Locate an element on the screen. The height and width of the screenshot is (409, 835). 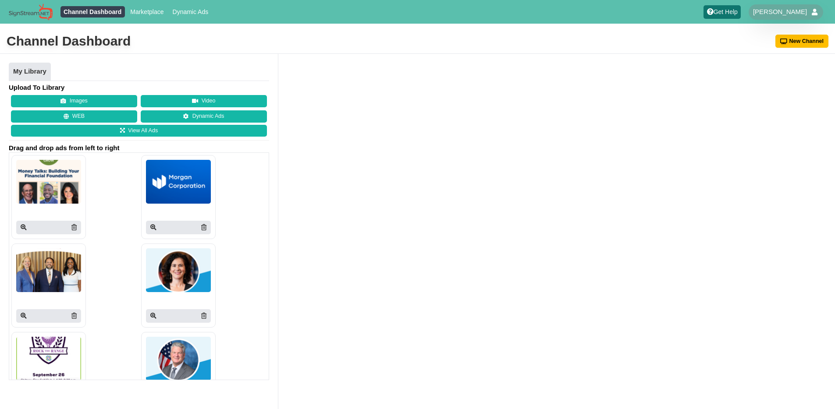
img: P250x250 image processing20250814 804745 1rjtuej is located at coordinates (49, 182).